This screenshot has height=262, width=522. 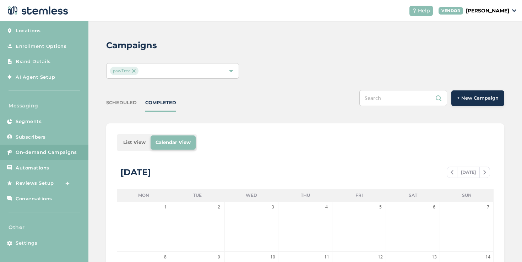 I want to click on img: icon_down-arrow-small-66adaf34.svg, so click(x=514, y=11).